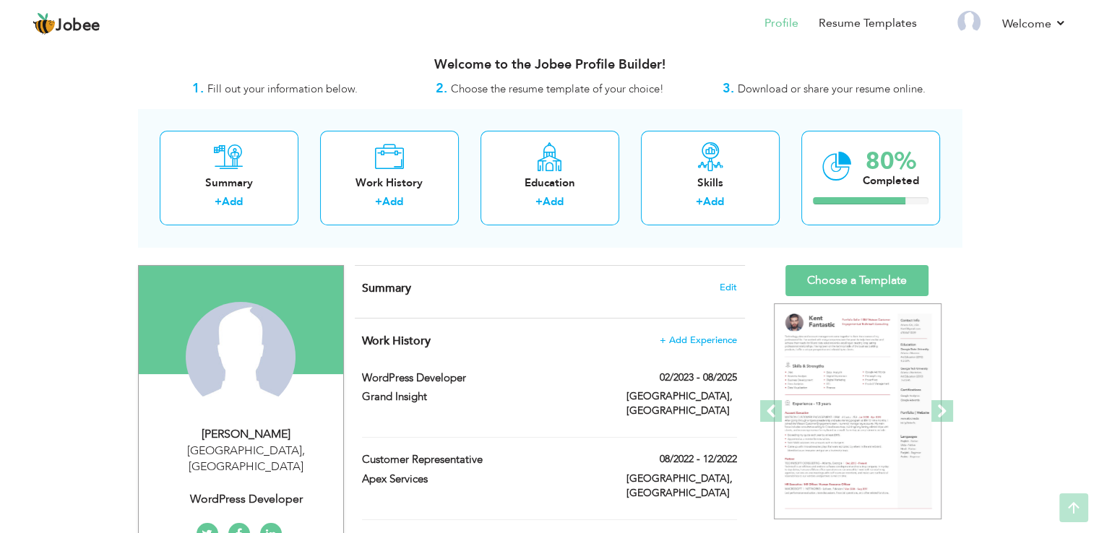 This screenshot has width=1099, height=533. Describe the element at coordinates (868, 23) in the screenshot. I see `a: Resume Templates` at that location.